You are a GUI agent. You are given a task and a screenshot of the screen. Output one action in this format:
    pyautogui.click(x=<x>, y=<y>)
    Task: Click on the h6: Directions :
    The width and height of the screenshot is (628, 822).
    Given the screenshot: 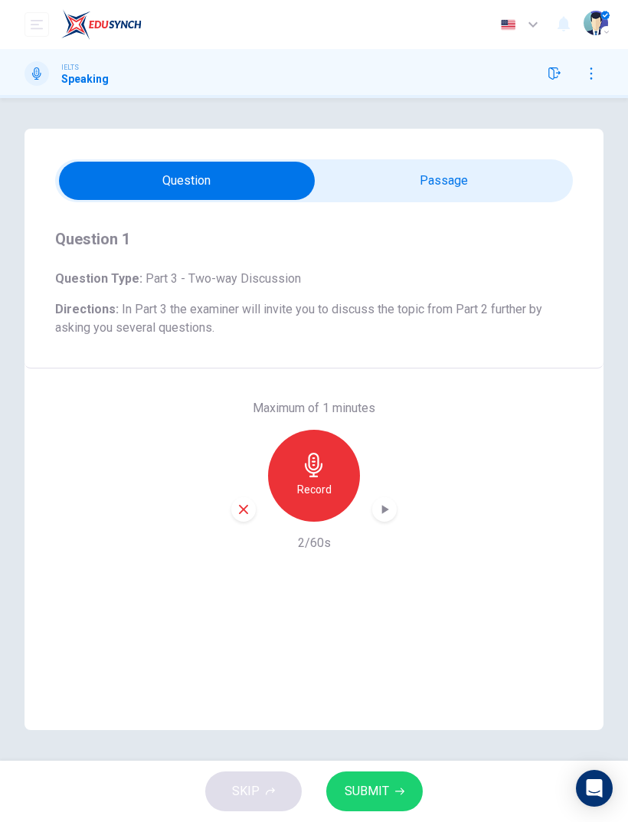 What is the action you would take?
    pyautogui.click(x=314, y=319)
    